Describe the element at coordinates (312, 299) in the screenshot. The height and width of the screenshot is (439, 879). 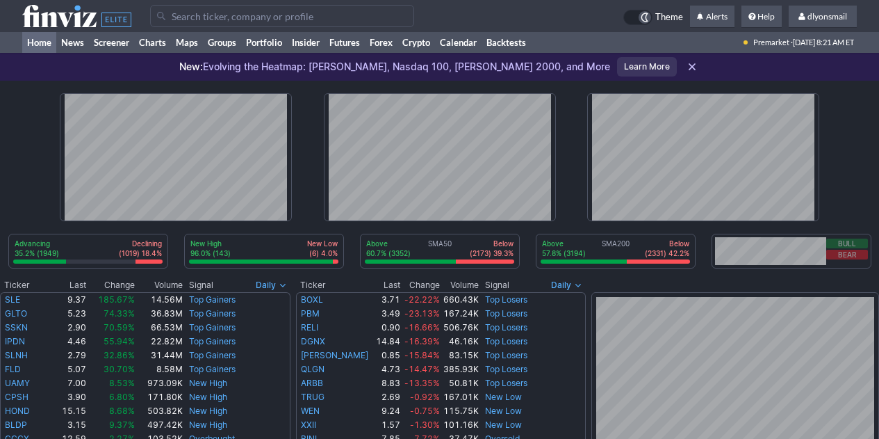
I see `a: BOXL` at that location.